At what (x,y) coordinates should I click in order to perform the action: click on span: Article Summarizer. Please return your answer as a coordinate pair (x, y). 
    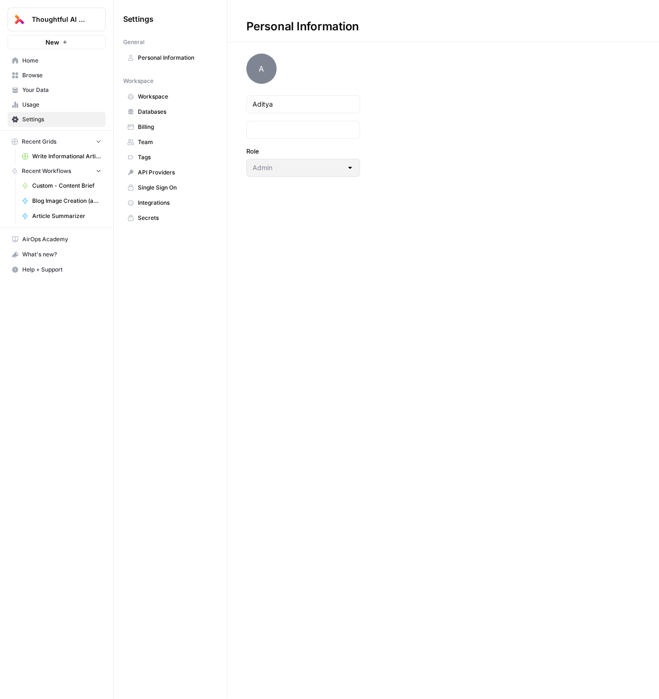
    Looking at the image, I should click on (67, 216).